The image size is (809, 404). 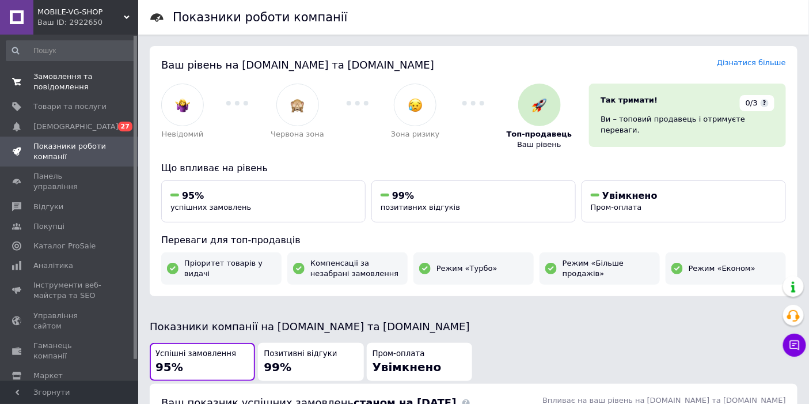 What do you see at coordinates (297, 105) in the screenshot?
I see `img: :see_no_evil:` at bounding box center [297, 105].